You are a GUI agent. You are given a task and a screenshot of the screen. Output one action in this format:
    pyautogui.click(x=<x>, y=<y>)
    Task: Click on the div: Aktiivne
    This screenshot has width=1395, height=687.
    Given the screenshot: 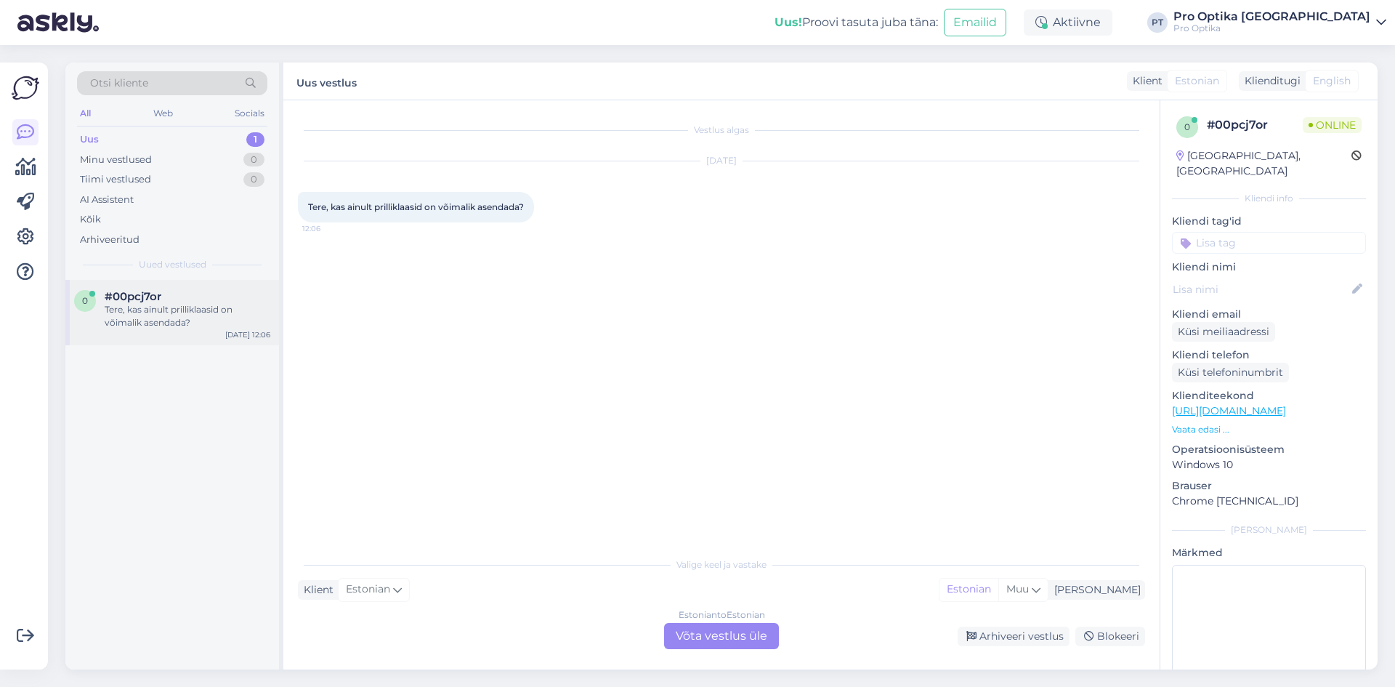 What is the action you would take?
    pyautogui.click(x=1068, y=23)
    